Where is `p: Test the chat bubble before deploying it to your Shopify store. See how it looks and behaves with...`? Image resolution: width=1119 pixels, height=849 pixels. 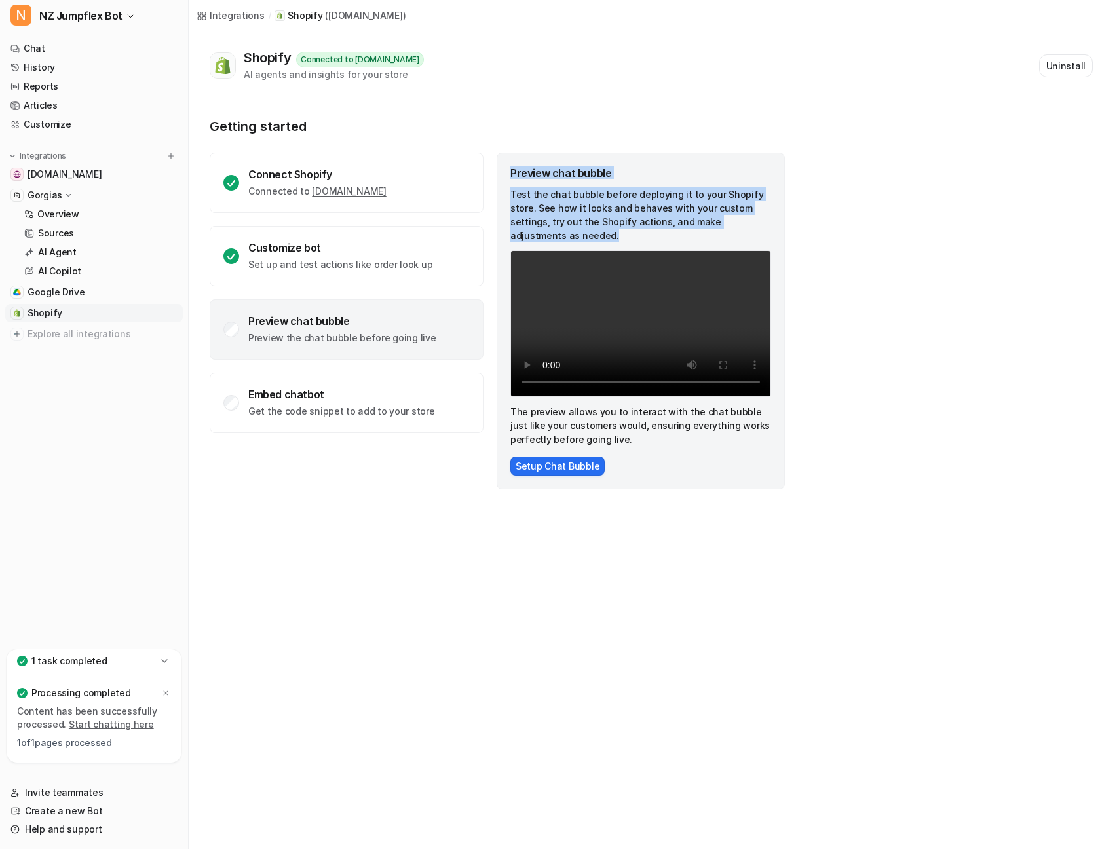
p: Test the chat bubble before deploying it to your Shopify store. See how it looks and behaves with... is located at coordinates (641, 215).